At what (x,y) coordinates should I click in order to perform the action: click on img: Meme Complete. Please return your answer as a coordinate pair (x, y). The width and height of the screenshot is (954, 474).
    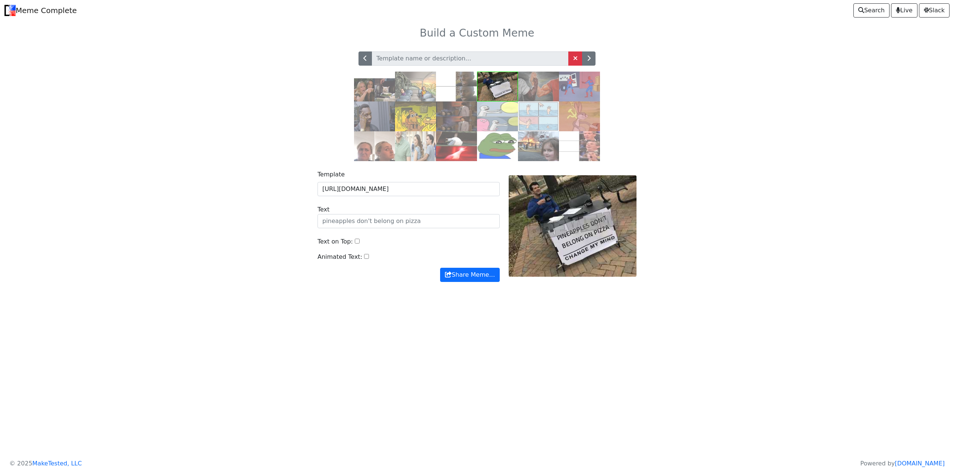
    Looking at the image, I should click on (10, 10).